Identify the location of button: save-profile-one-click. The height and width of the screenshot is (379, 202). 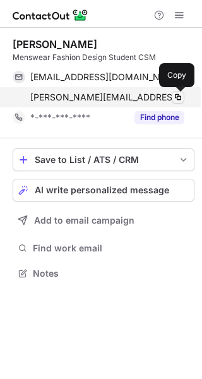
(104, 160).